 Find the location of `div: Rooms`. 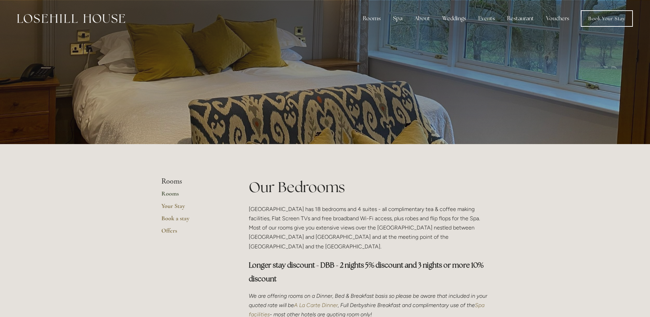

div: Rooms is located at coordinates (372, 19).